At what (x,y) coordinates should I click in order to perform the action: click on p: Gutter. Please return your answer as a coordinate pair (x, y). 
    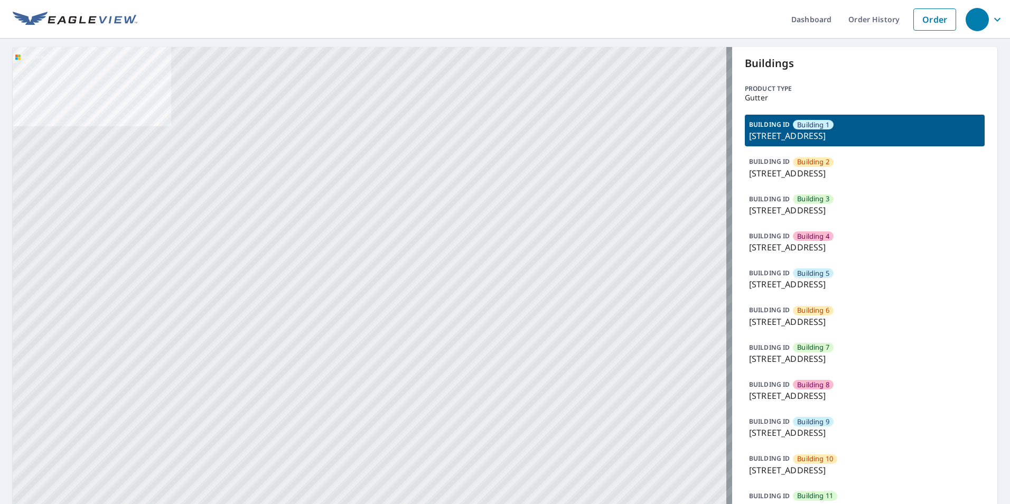
    Looking at the image, I should click on (865, 98).